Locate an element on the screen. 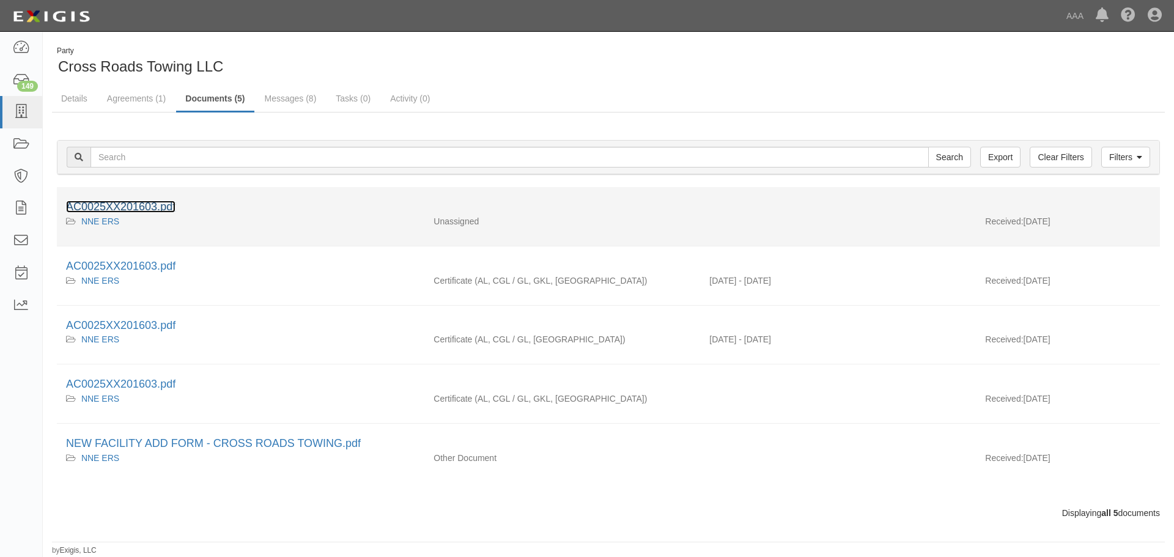 The image size is (1174, 557). div: 149 is located at coordinates (28, 86).